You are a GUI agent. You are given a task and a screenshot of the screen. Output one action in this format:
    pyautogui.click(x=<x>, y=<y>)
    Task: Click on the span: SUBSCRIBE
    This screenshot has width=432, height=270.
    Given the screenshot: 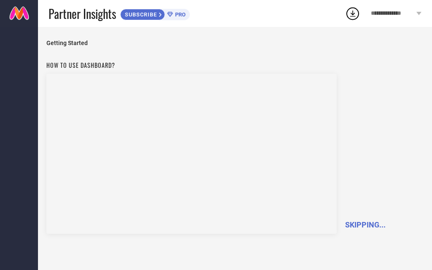 What is the action you would take?
    pyautogui.click(x=140, y=14)
    